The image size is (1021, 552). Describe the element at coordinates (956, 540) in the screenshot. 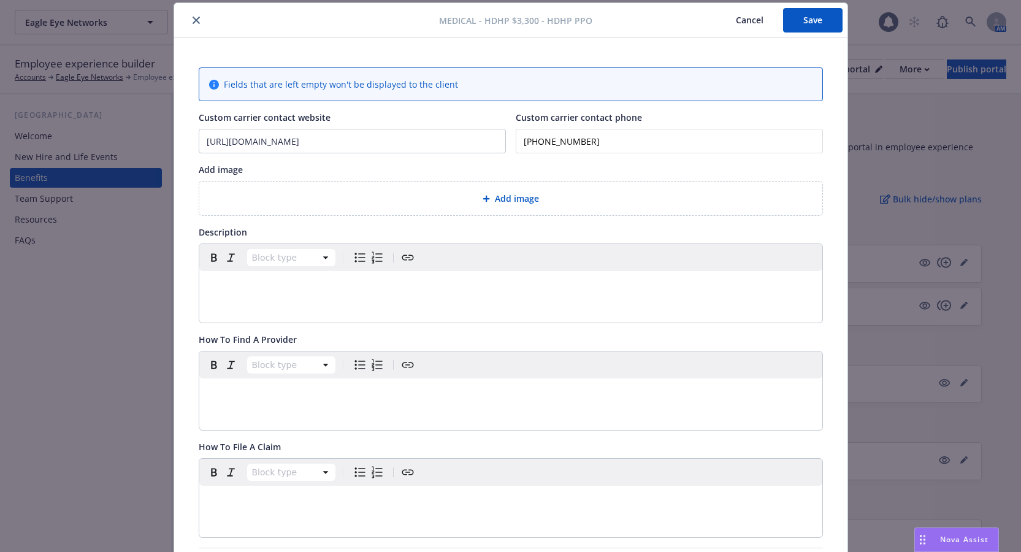

I see `button: Nova Assist` at that location.